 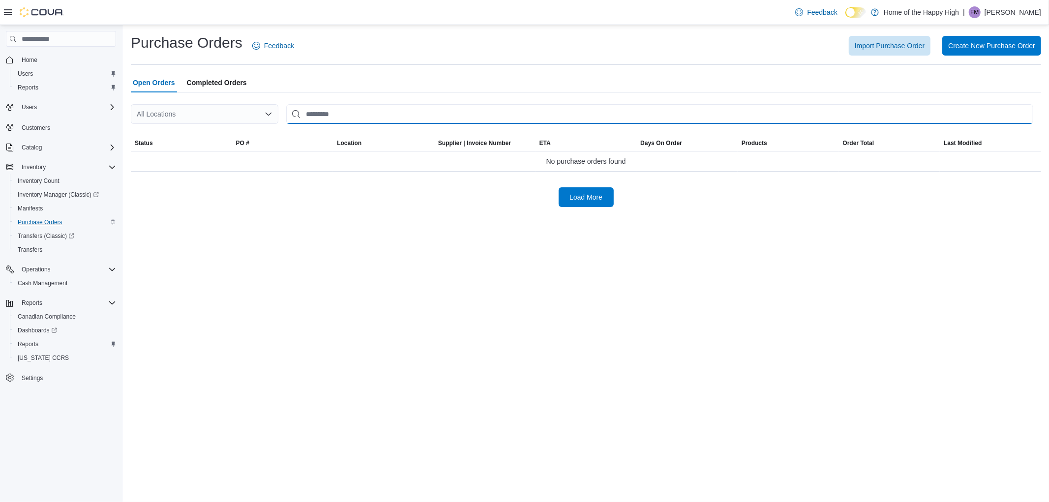 I want to click on a: Cash Management, so click(x=42, y=283).